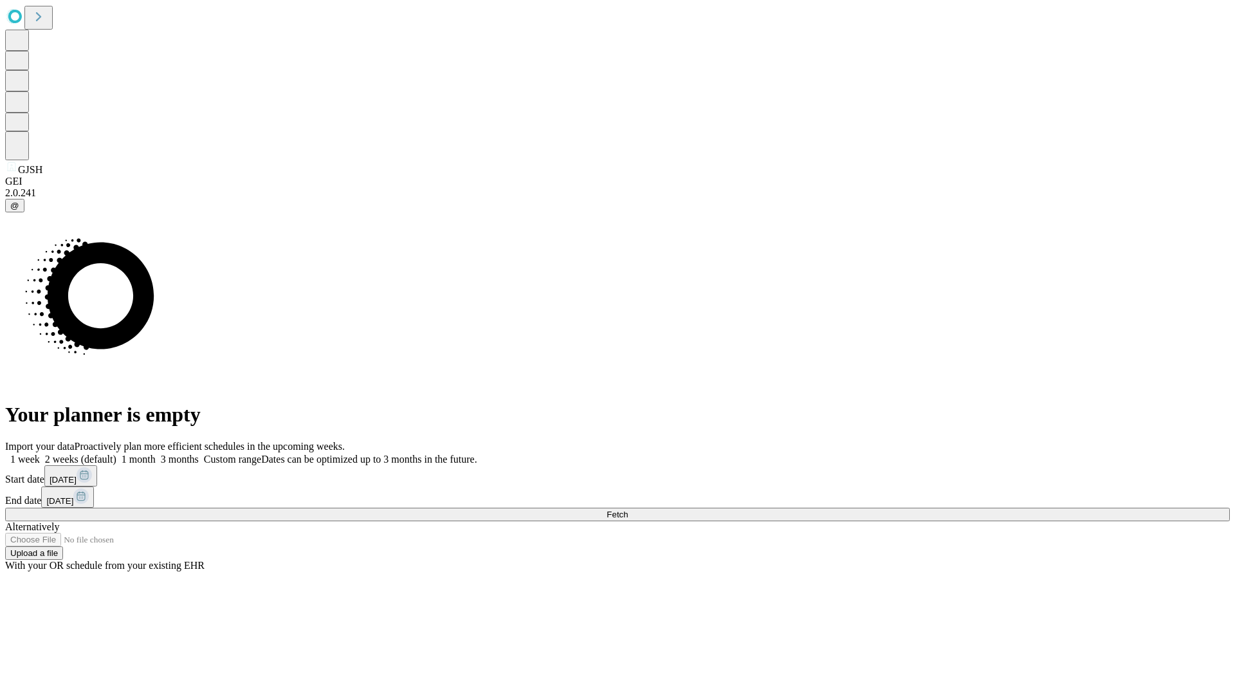  Describe the element at coordinates (617, 497) in the screenshot. I see `div: End date` at that location.